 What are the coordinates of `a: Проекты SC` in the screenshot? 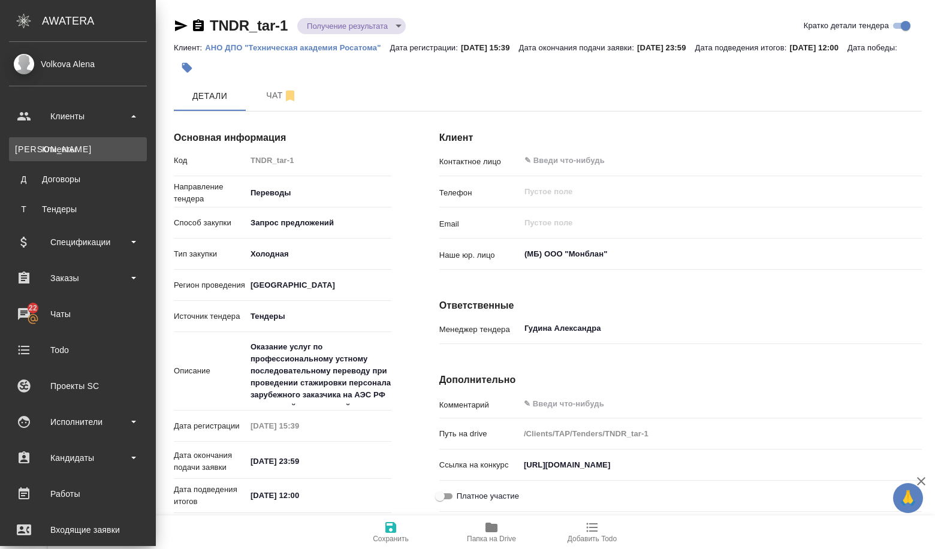 It's located at (78, 386).